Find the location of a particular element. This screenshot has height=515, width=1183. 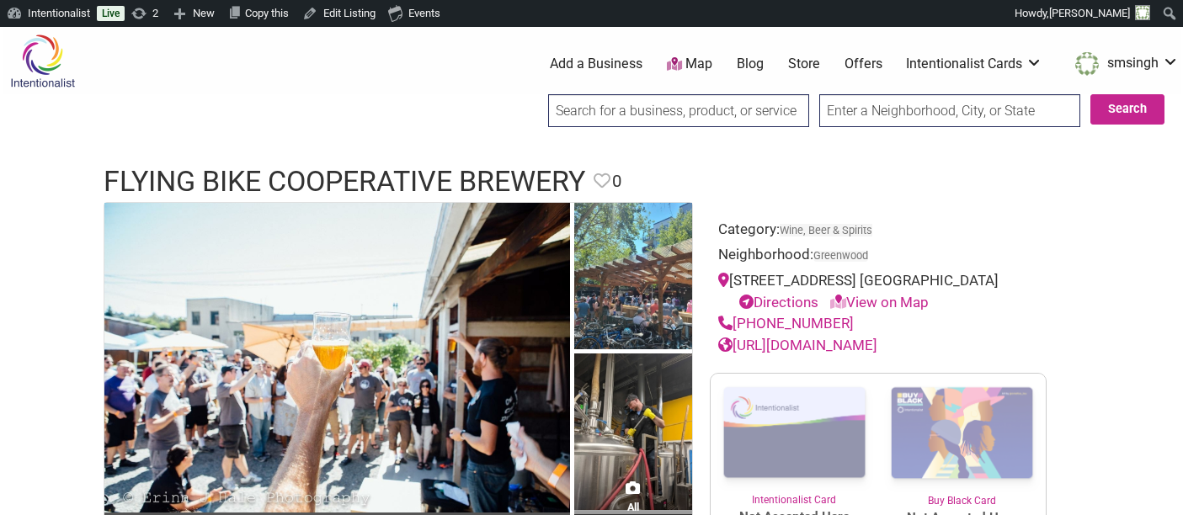

input: Search for a business, product, or service is located at coordinates (679, 110).